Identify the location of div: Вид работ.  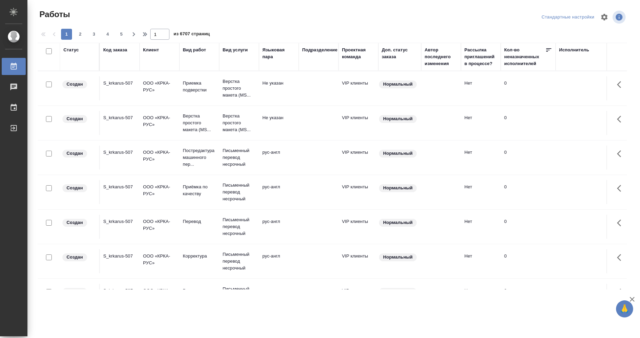
(194, 50).